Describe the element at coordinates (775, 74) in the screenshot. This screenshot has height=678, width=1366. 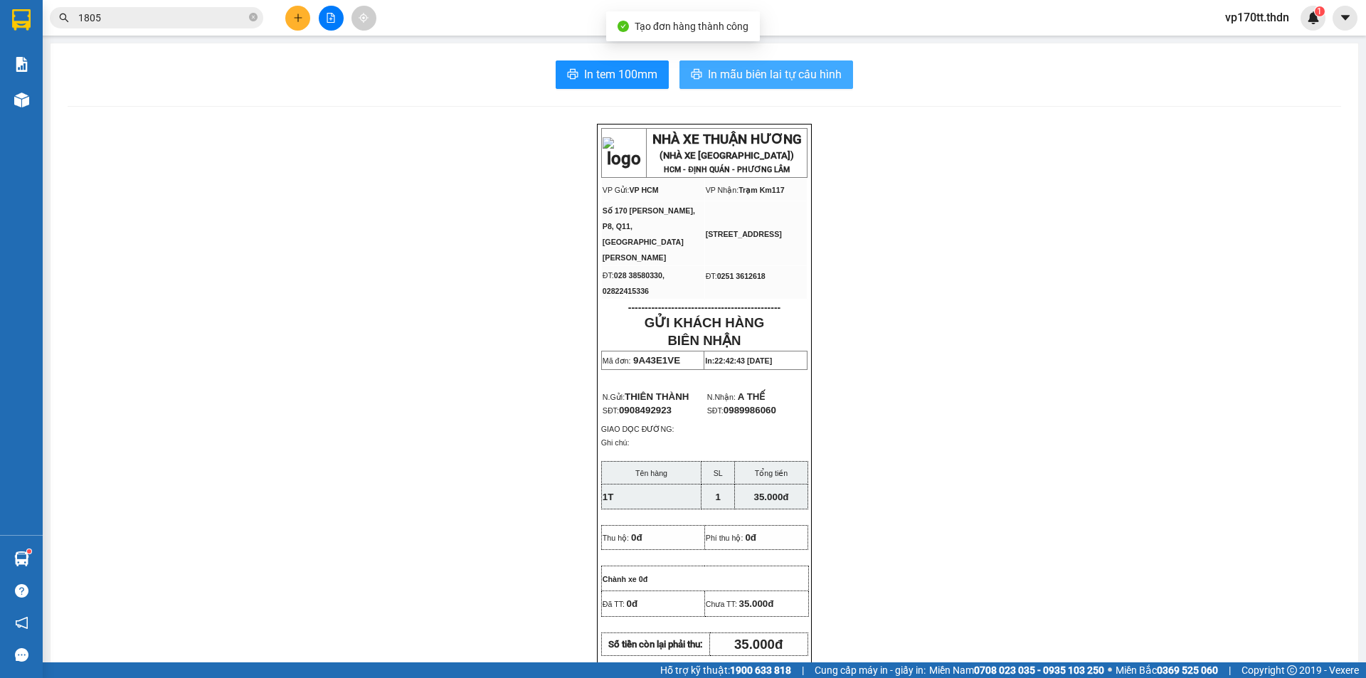
I see `span: In mẫu biên lai tự cấu hình` at that location.